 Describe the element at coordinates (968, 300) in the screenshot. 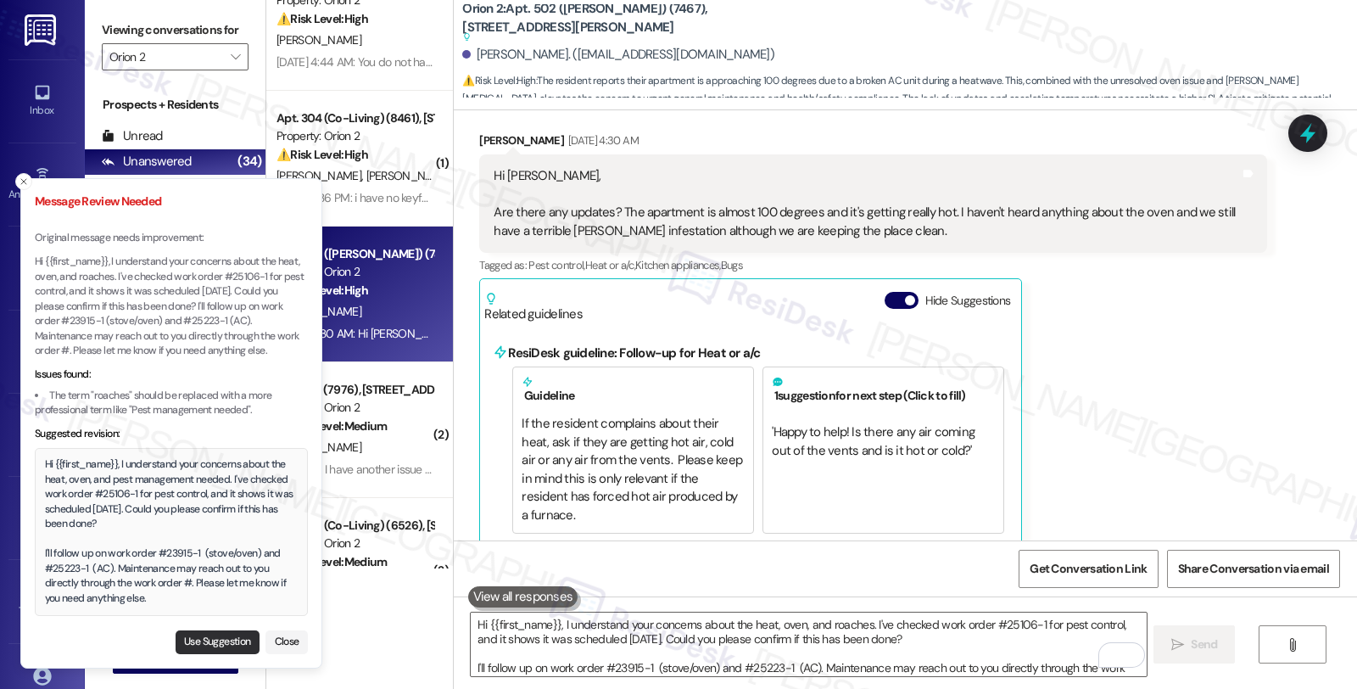

I see `label: Hide Suggestions` at that location.